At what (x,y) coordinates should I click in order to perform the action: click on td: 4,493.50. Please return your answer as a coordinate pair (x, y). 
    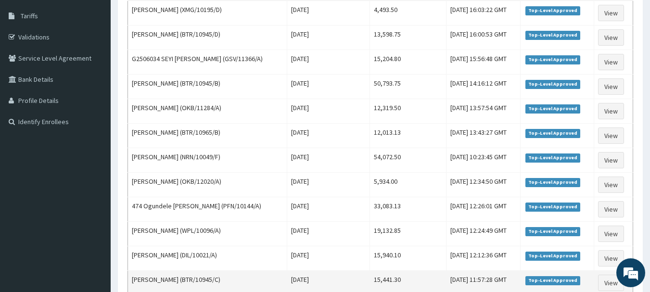
    Looking at the image, I should click on (408, 13).